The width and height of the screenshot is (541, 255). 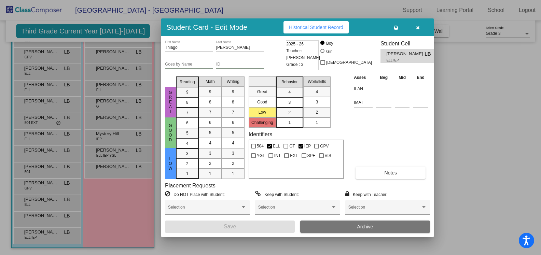 I want to click on span: Low, so click(x=171, y=164).